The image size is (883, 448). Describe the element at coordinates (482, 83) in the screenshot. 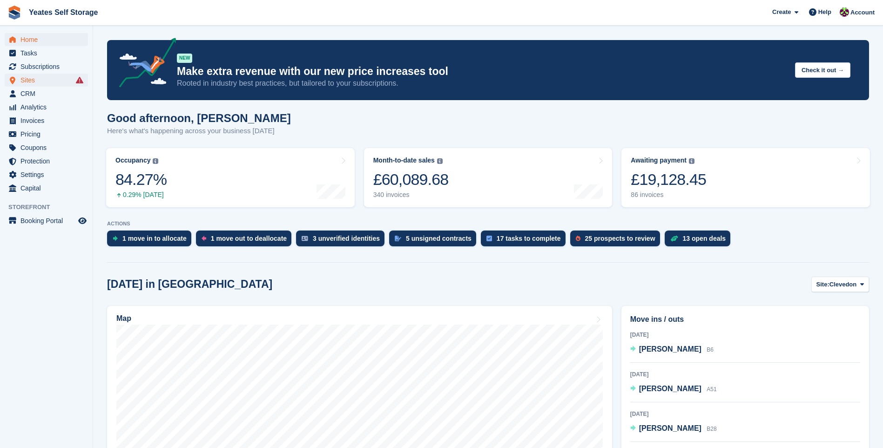

I see `p: Rooted in industry best practices, but tailored to your subscriptions.` at that location.